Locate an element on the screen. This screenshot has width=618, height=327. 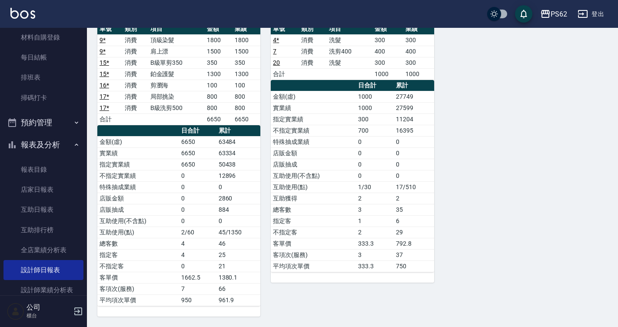
a: 排班表 is located at coordinates (43, 77).